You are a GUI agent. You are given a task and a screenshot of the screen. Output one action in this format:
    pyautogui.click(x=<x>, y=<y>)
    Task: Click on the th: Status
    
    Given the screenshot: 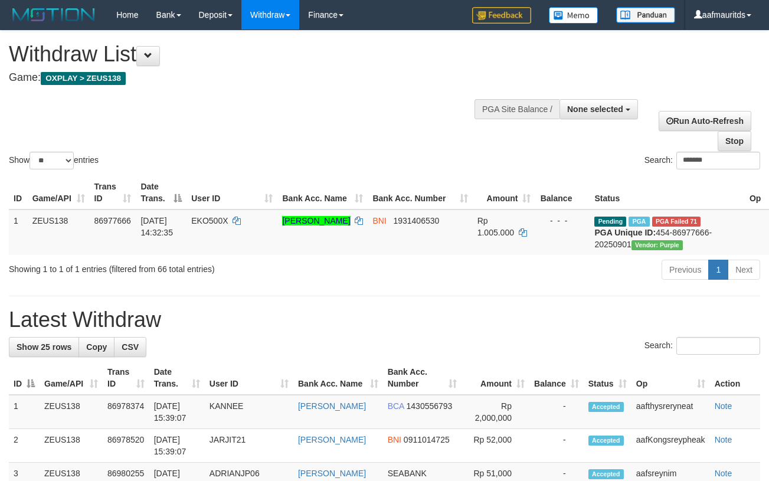 What is the action you would take?
    pyautogui.click(x=667, y=192)
    